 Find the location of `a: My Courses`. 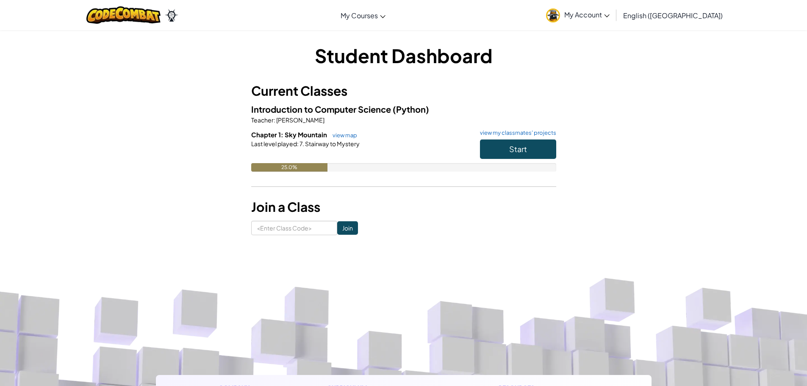

a: My Courses is located at coordinates (363, 15).